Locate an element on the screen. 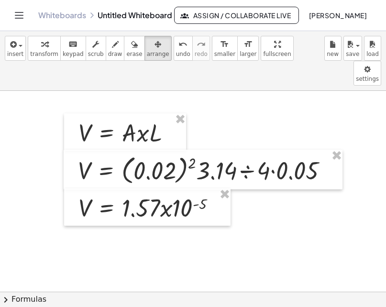 The image size is (386, 307). span: scrub is located at coordinates (96, 54).